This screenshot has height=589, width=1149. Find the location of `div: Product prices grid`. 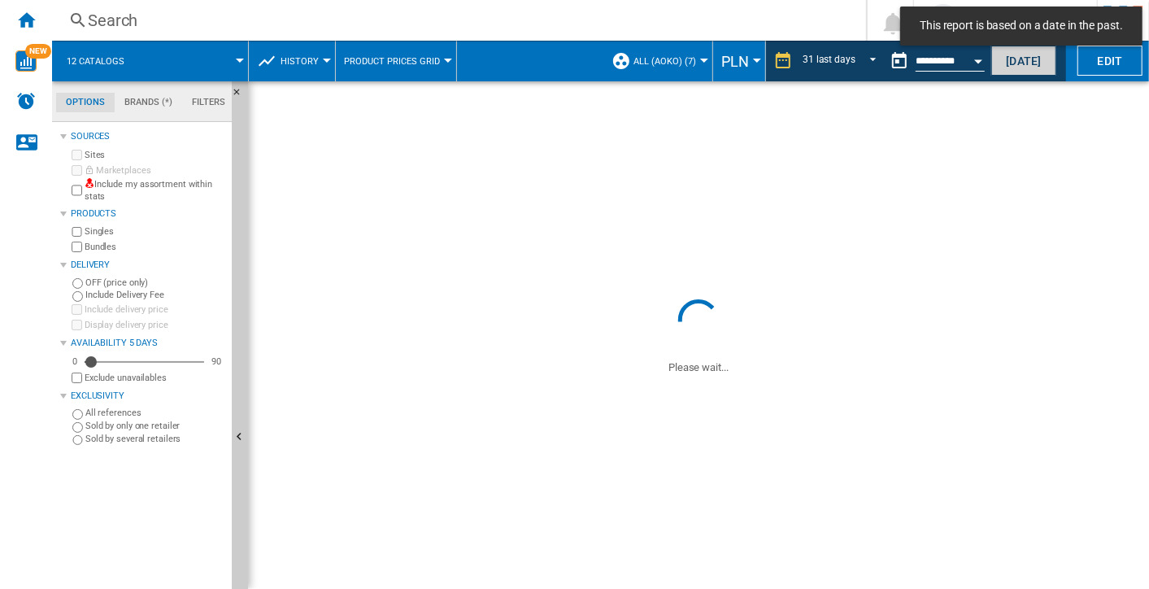

div: Product prices grid is located at coordinates (396, 61).